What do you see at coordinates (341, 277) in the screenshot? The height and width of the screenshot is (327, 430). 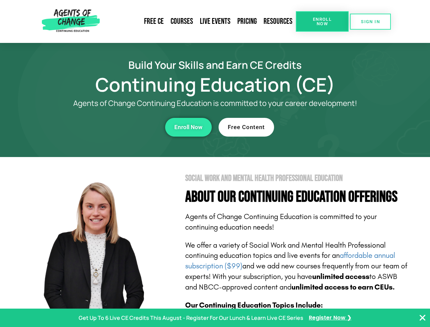 I see `b: unlimited access` at bounding box center [341, 277].